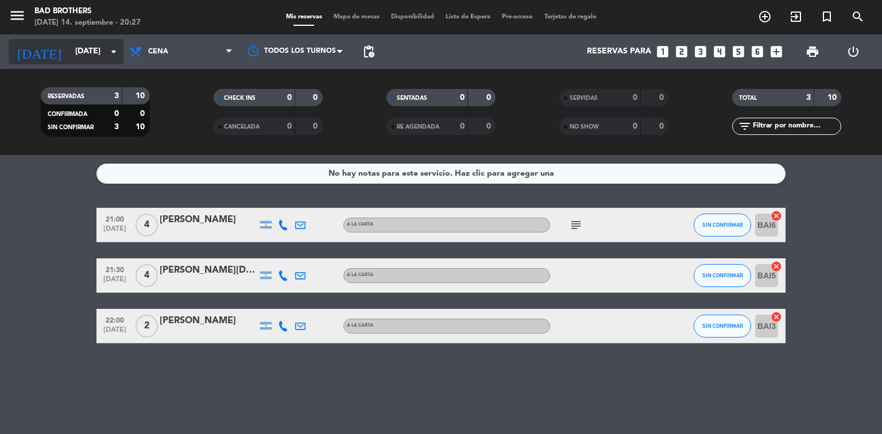 Image resolution: width=882 pixels, height=434 pixels. Describe the element at coordinates (239, 98) in the screenshot. I see `span: CHECK INS` at that location.